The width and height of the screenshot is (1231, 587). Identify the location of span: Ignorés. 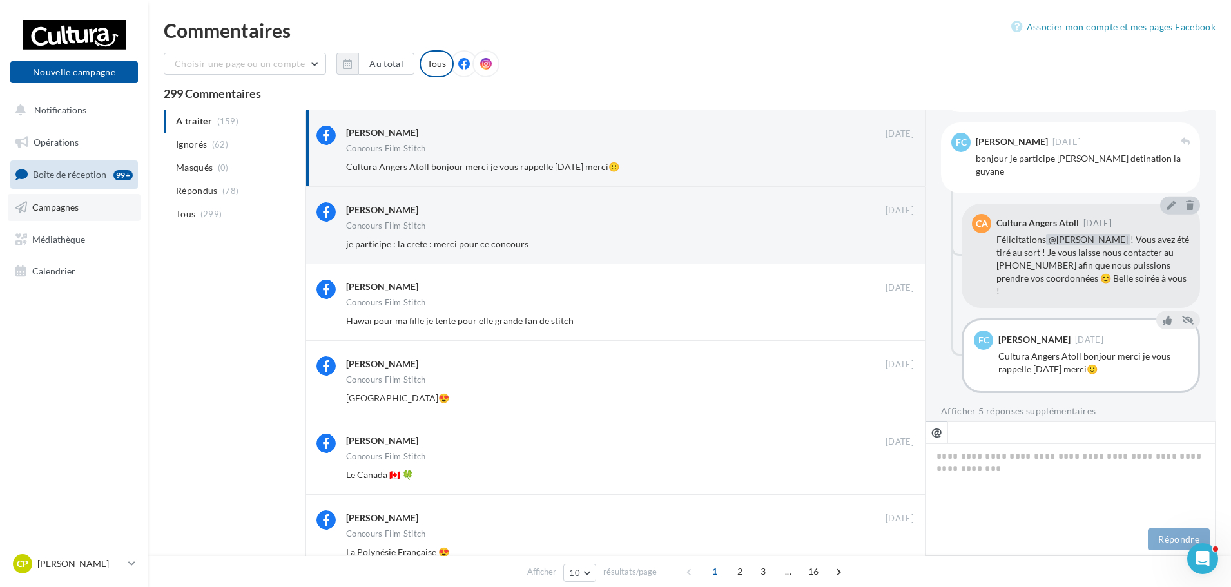
(191, 144).